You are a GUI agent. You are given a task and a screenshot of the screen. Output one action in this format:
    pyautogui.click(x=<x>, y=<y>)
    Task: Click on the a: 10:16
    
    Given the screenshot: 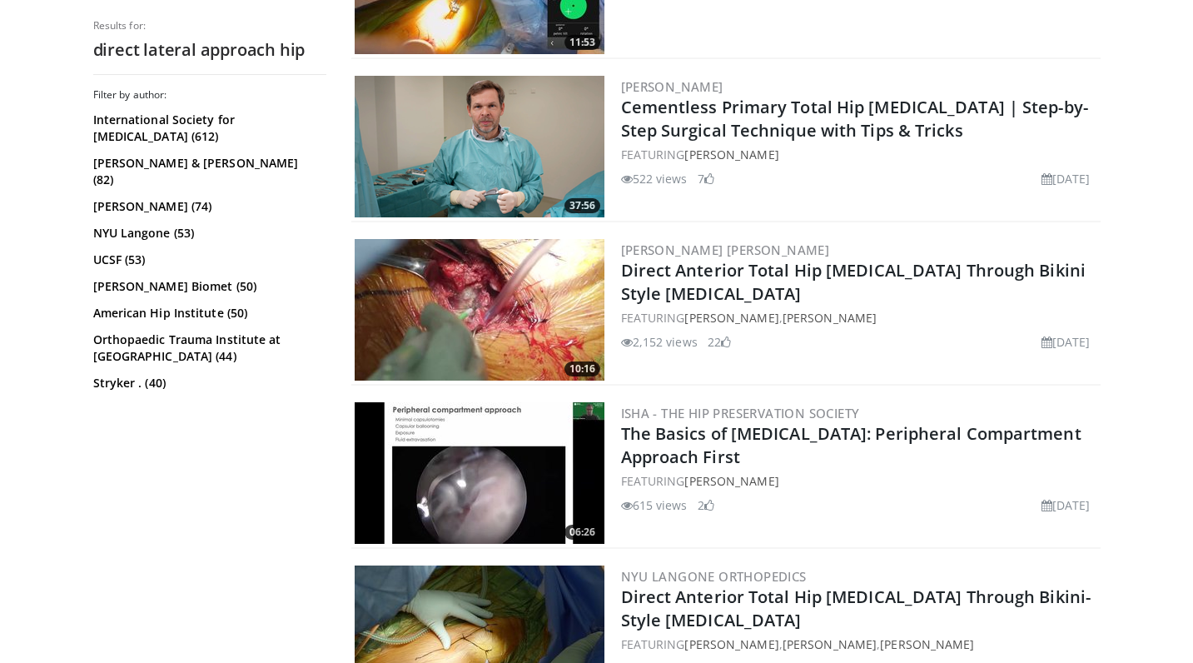 What is the action you would take?
    pyautogui.click(x=480, y=310)
    